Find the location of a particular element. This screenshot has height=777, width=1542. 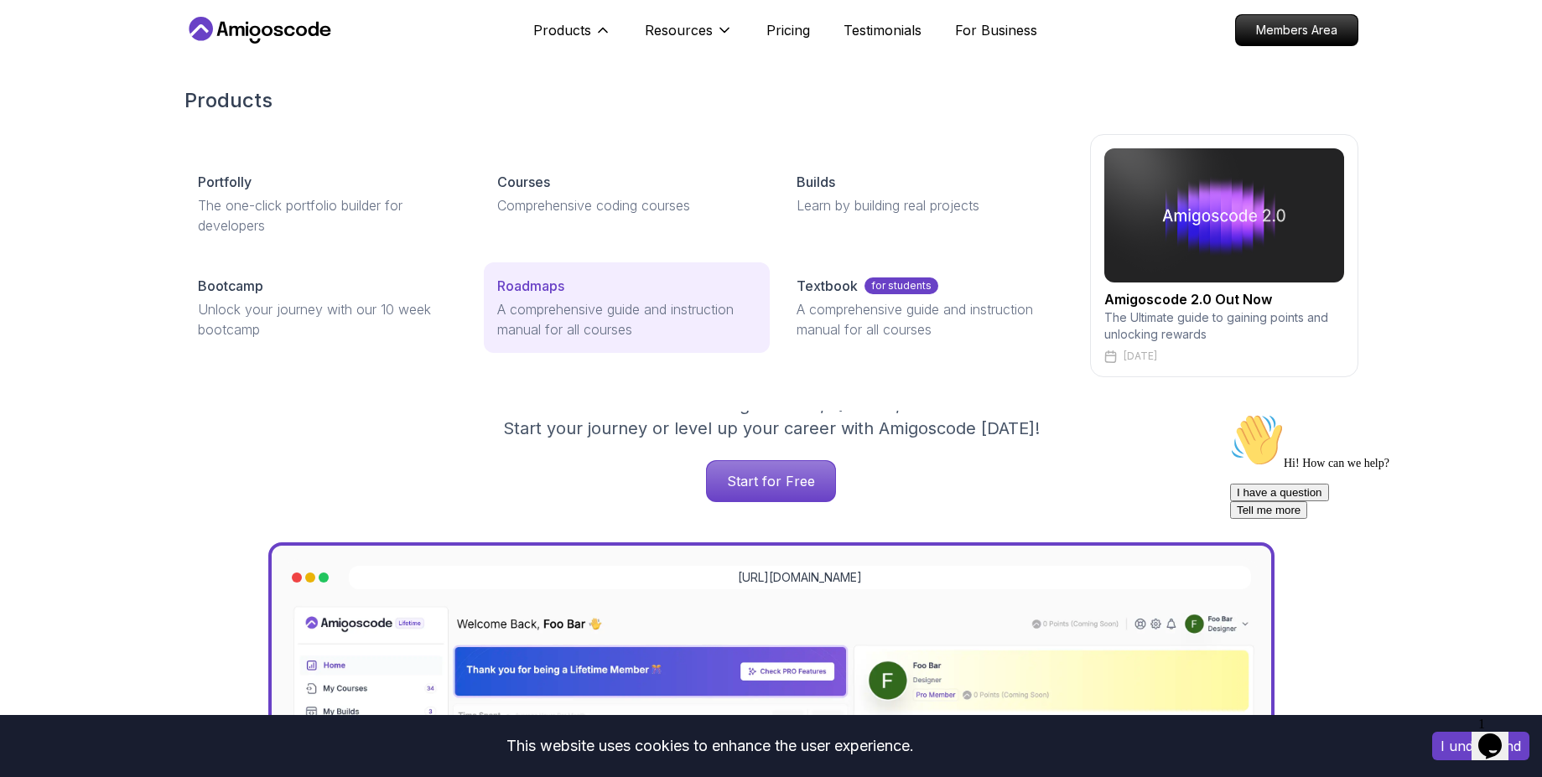

p: Courses is located at coordinates (523, 182).